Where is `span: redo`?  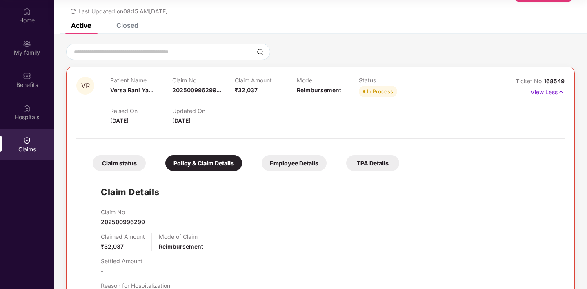 span: redo is located at coordinates (73, 11).